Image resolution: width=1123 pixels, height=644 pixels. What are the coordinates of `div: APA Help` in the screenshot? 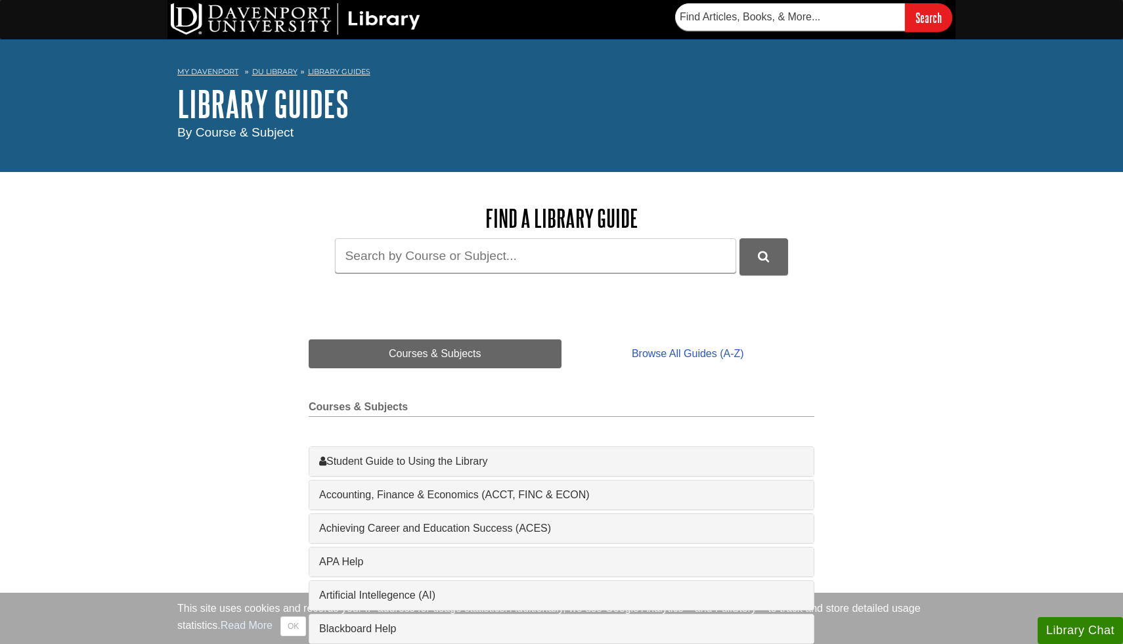 It's located at (562, 562).